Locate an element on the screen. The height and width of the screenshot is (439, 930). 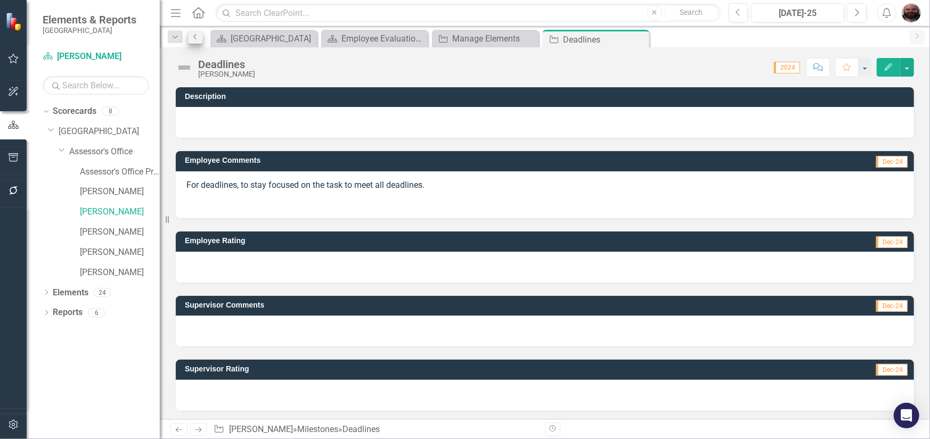
div: Open Intercom Messenger is located at coordinates (906, 416).